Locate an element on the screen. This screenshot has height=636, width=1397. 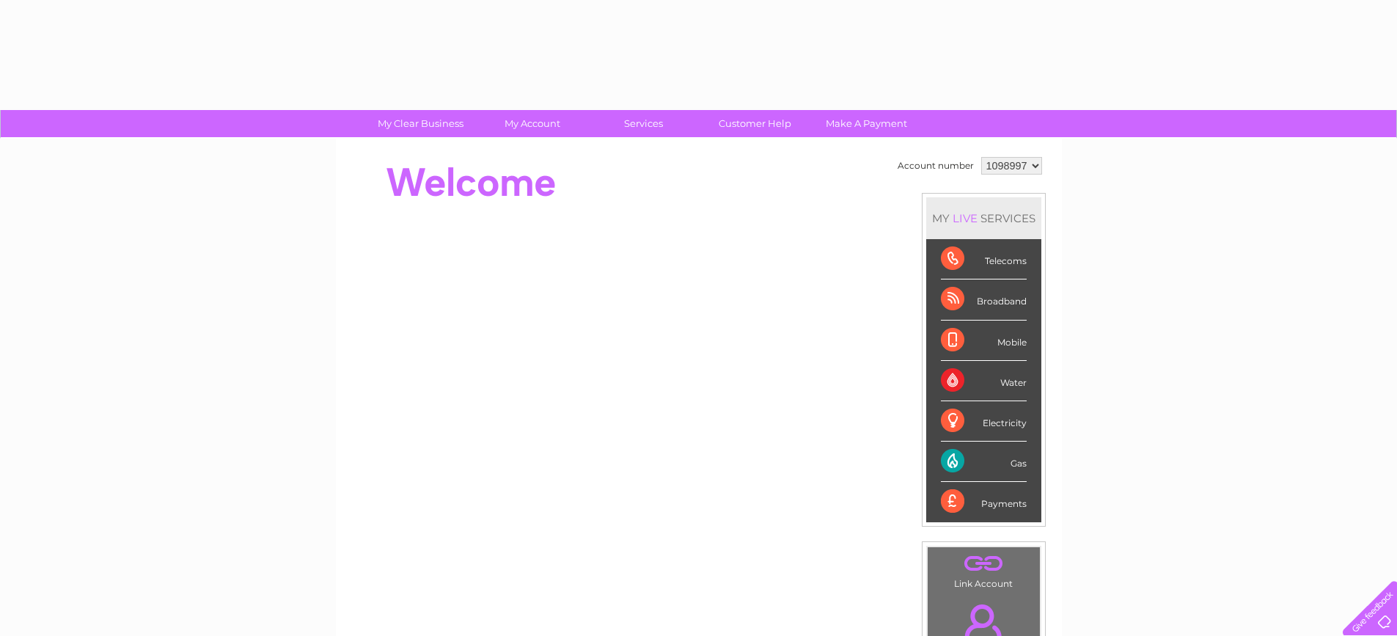
div: Electricity is located at coordinates (983, 421).